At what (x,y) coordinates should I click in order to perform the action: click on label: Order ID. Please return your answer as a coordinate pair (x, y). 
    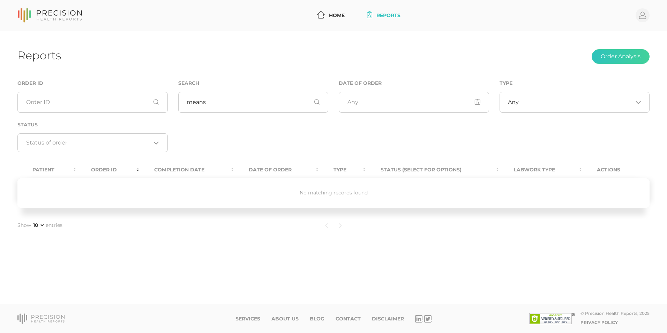
    Looking at the image, I should click on (30, 83).